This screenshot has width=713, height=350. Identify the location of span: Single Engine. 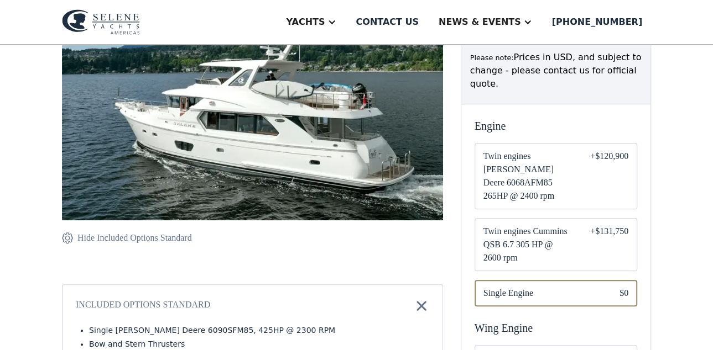
(542, 294).